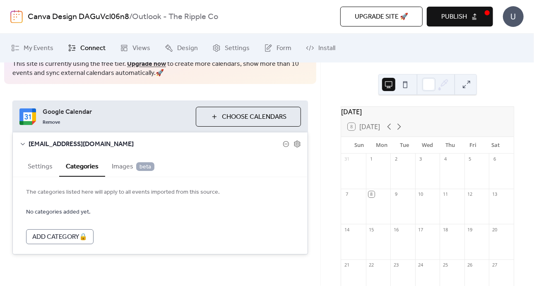  Describe the element at coordinates (58, 212) in the screenshot. I see `span: No categories added yet.` at that location.